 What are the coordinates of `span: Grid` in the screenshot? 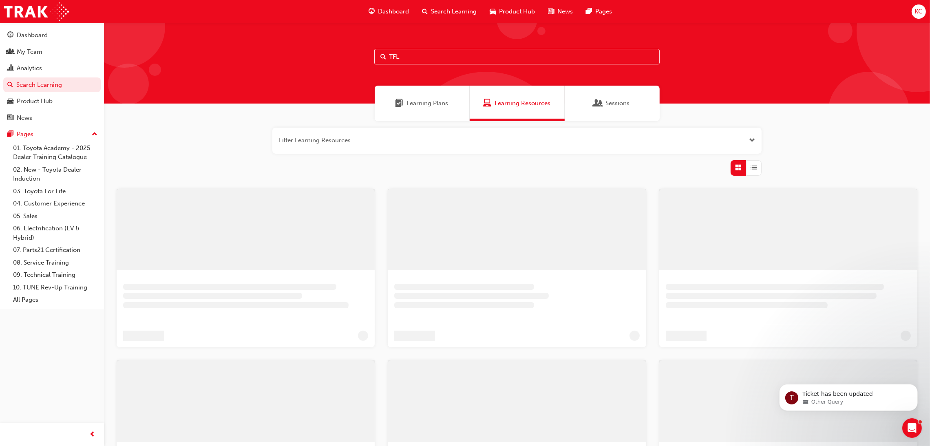 It's located at (739, 168).